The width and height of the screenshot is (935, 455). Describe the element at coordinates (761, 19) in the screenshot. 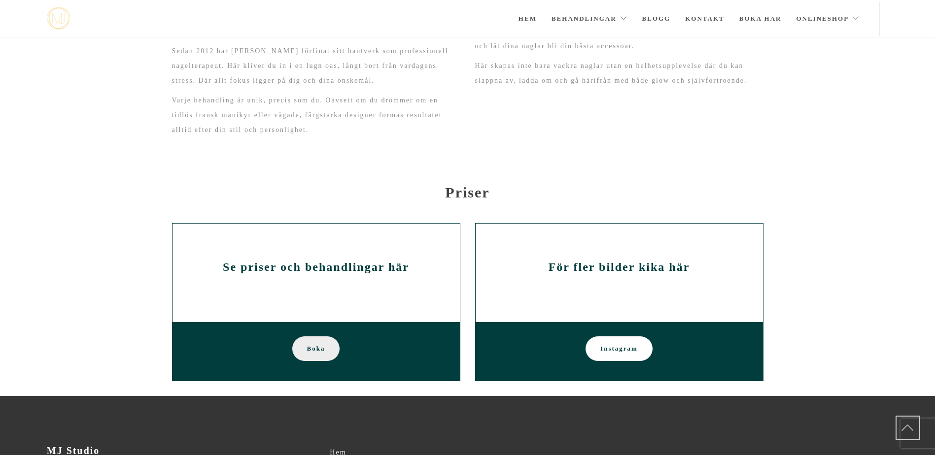

I see `a: Boka här` at that location.